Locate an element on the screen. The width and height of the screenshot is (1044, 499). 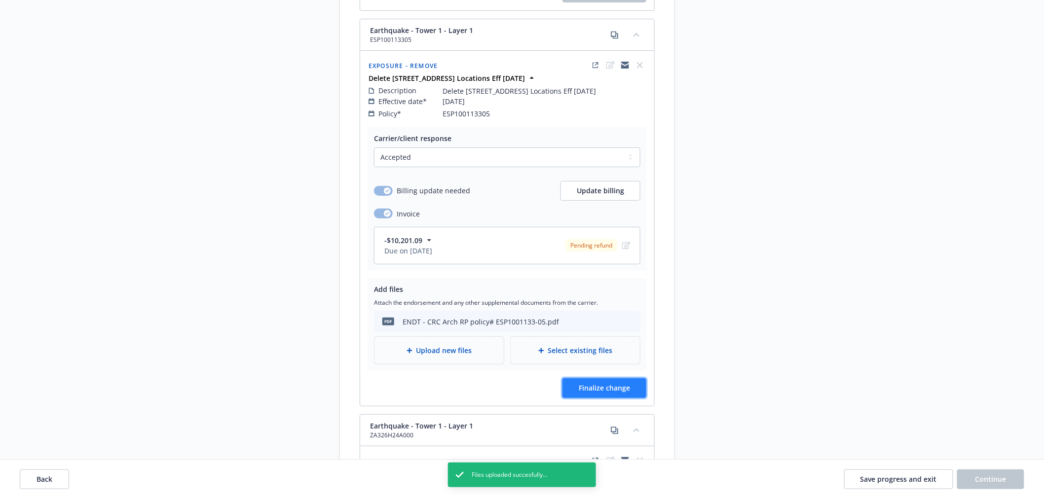
span: Description is located at coordinates (397, 90).